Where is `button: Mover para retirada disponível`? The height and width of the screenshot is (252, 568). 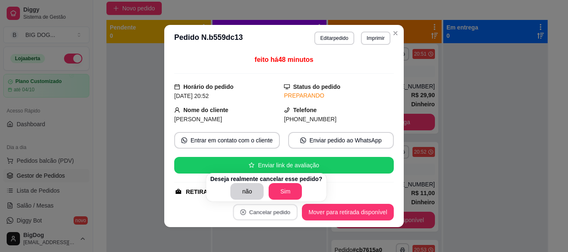 button: Mover para retirada disponível is located at coordinates (347, 212).